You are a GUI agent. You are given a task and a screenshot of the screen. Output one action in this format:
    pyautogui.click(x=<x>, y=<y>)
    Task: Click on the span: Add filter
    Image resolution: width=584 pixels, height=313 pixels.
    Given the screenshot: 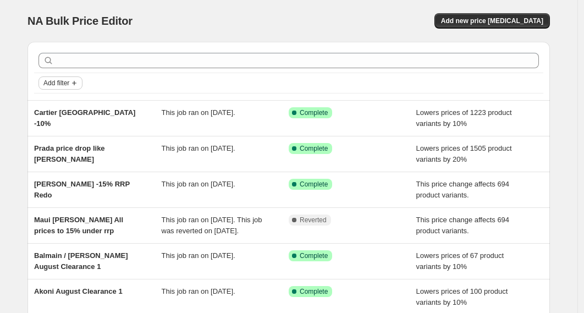 What is the action you would take?
    pyautogui.click(x=56, y=83)
    